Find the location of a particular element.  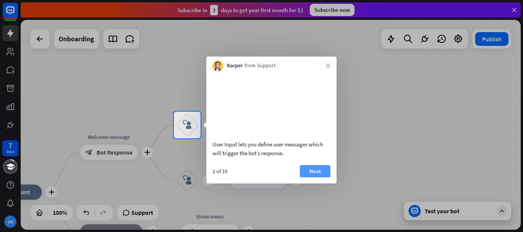

button: Open LiveChat chat widget is located at coordinates (18, 15).